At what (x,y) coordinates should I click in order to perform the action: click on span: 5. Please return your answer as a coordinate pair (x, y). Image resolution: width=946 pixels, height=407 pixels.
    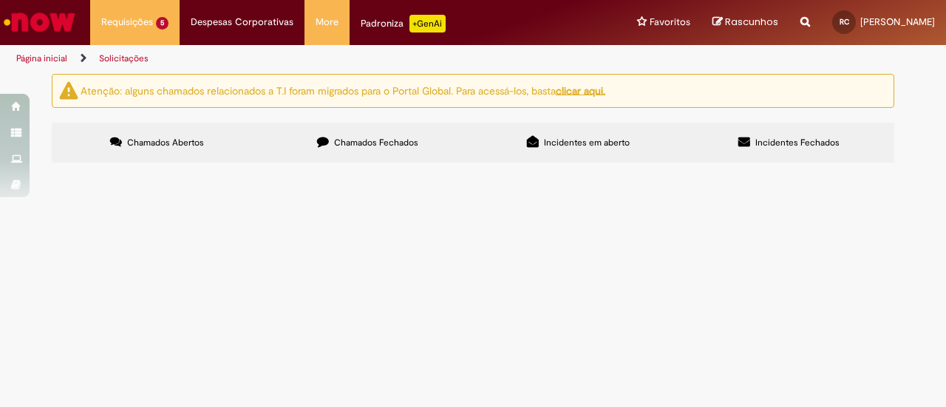
    Looking at the image, I should click on (162, 23).